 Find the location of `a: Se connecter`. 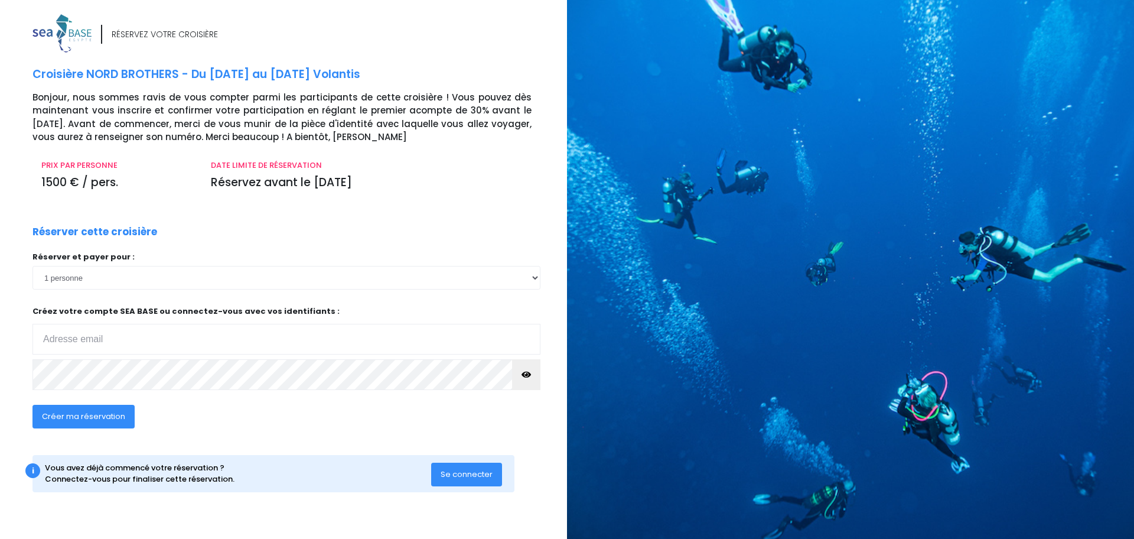

a: Se connecter is located at coordinates (467, 473).